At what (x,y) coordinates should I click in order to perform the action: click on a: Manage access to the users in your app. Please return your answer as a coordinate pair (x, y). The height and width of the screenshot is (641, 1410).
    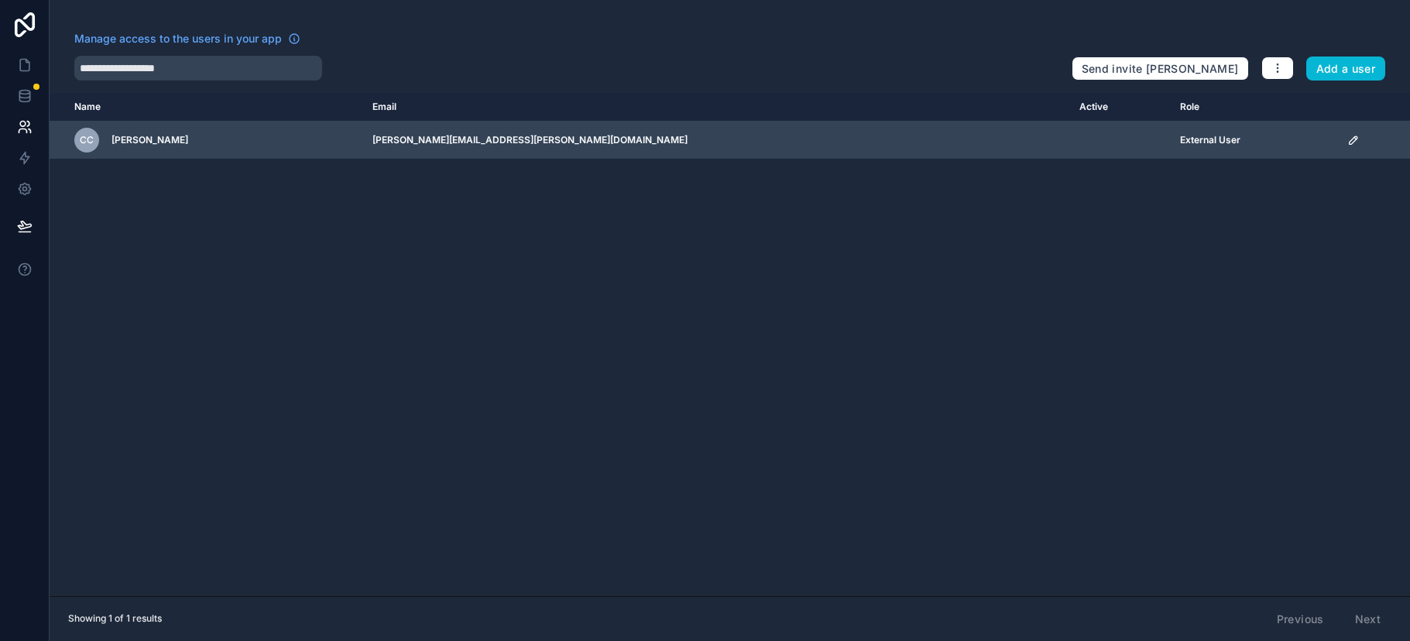
    Looking at the image, I should click on (187, 39).